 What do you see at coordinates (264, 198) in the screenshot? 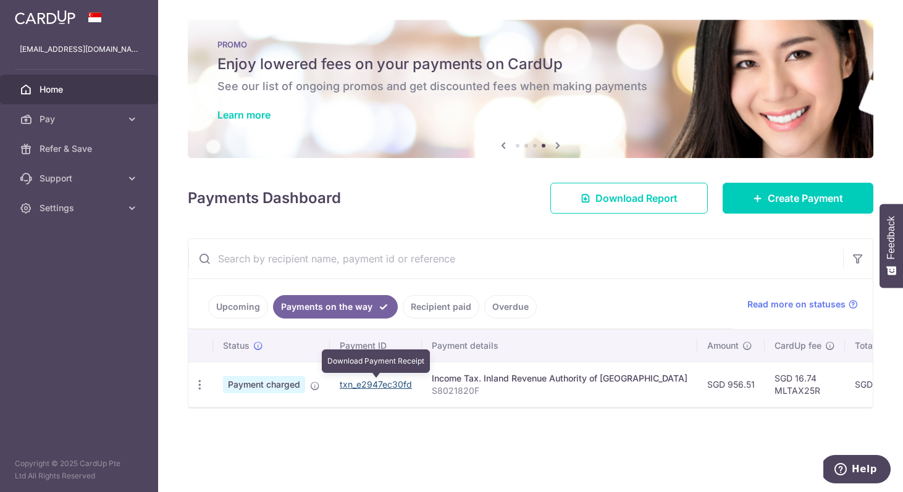
I see `h4: Payments Dashboard` at bounding box center [264, 198].